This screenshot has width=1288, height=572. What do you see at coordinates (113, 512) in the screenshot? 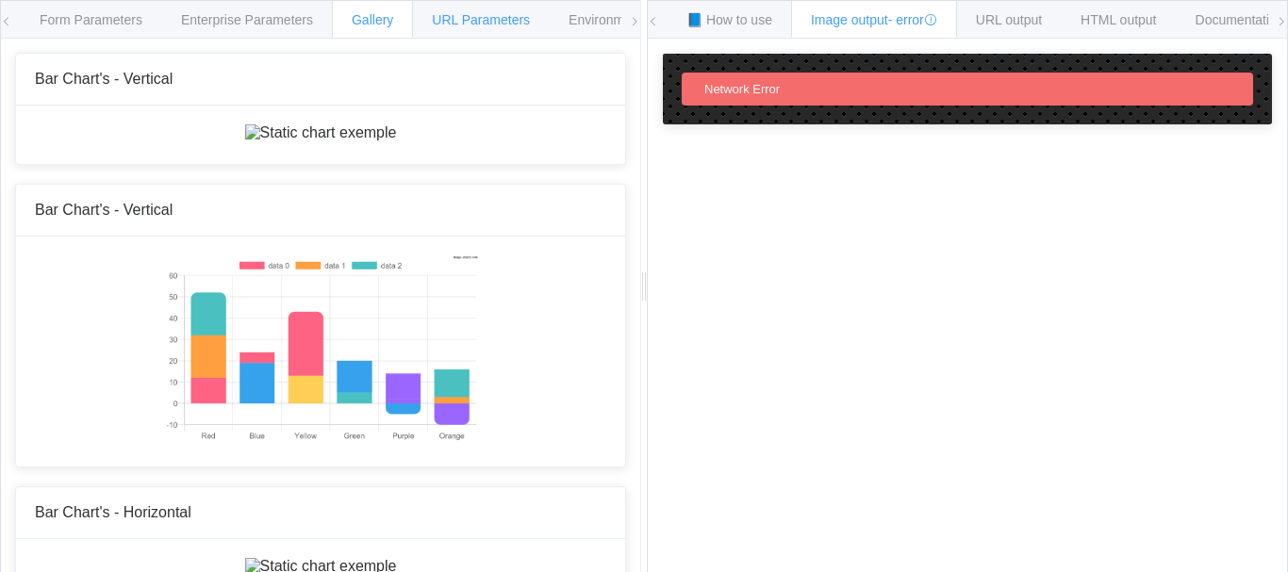
I see `span: Bar Chart's - Horizontal` at bounding box center [113, 512].